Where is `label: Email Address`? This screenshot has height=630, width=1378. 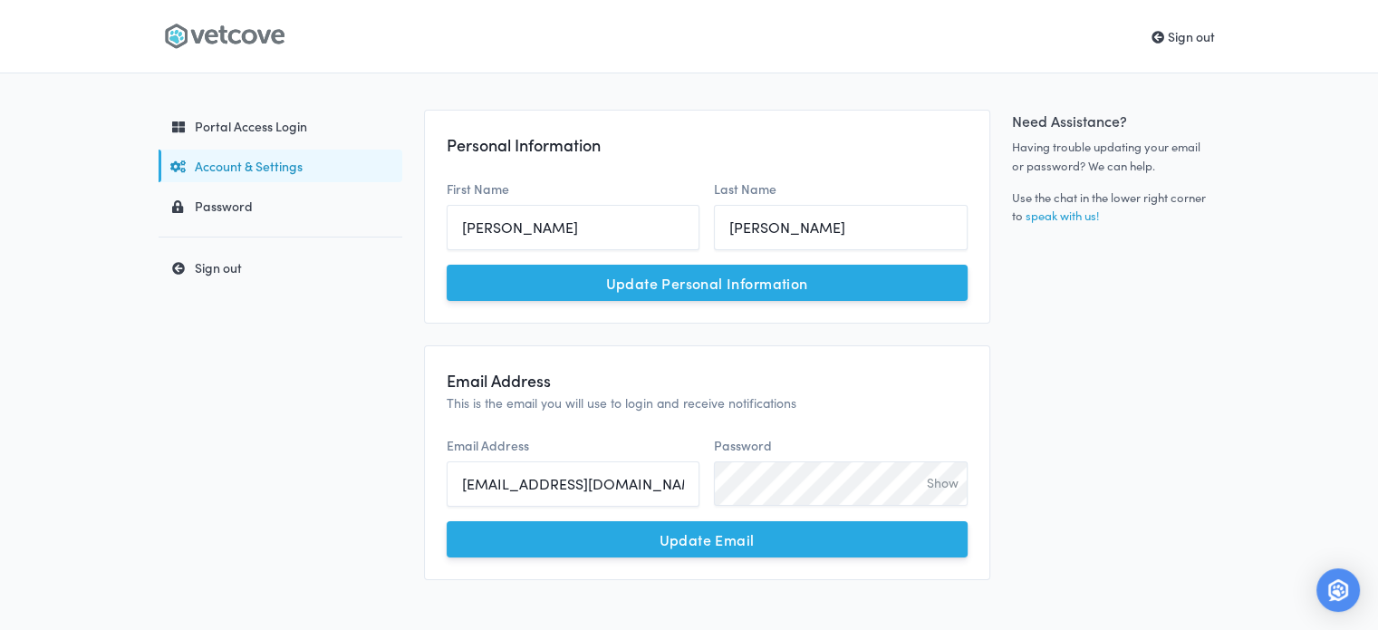 label: Email Address is located at coordinates (487, 445).